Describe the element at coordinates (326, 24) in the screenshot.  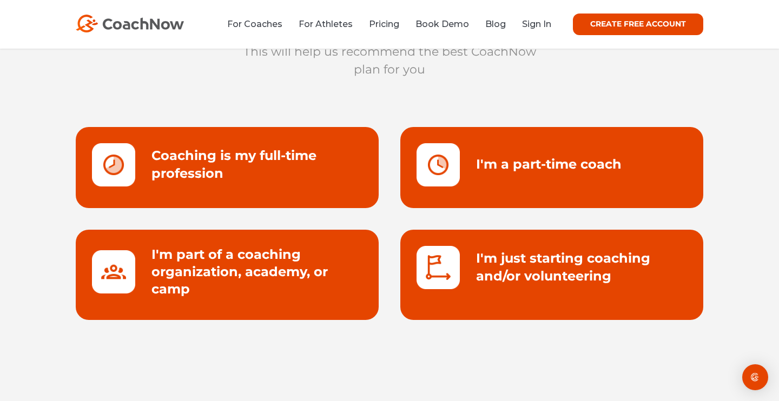
I see `a: For Athletes` at that location.